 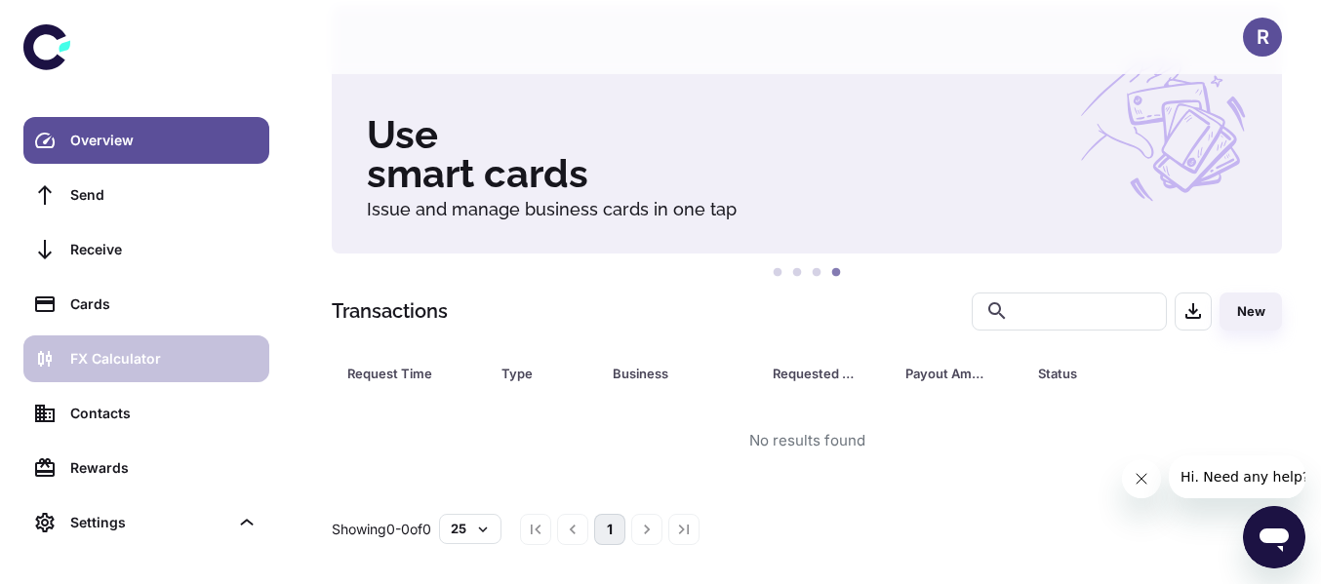 What do you see at coordinates (778, 273) in the screenshot?
I see `button: 1` at bounding box center [778, 273].